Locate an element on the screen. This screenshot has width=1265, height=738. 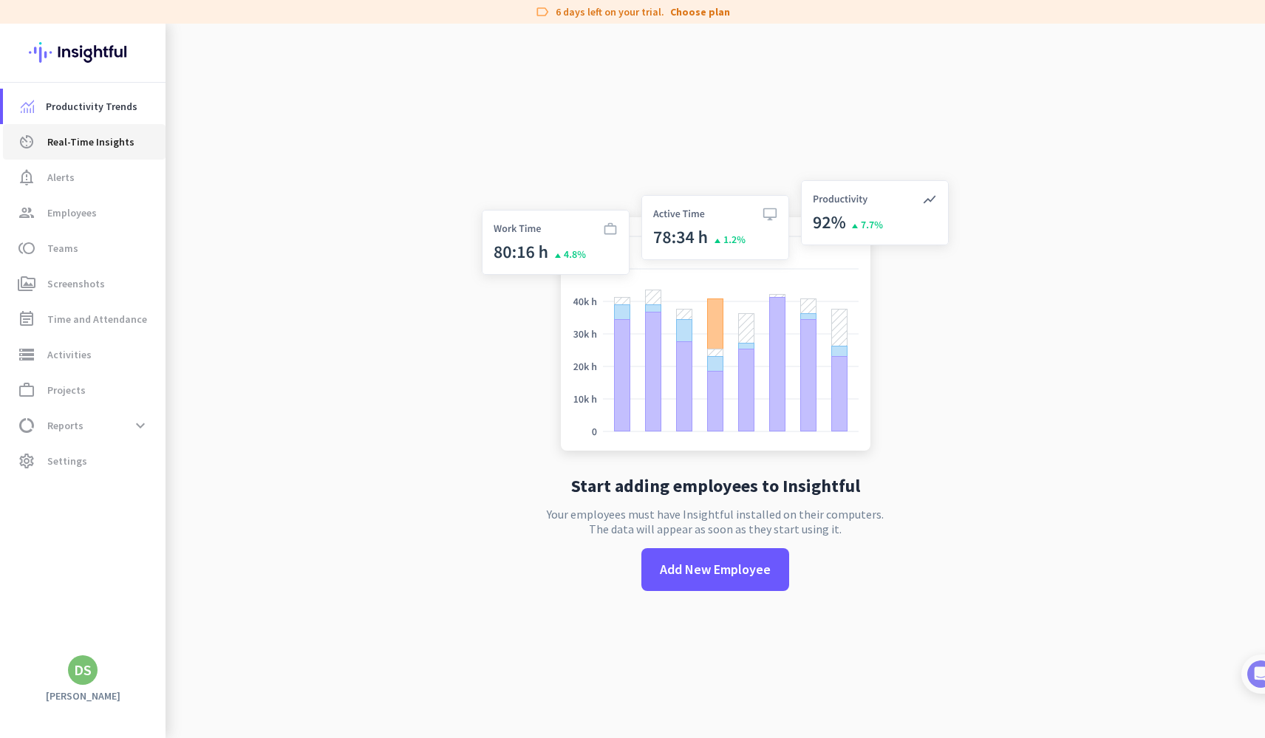
span: Screenshots is located at coordinates (76, 284).